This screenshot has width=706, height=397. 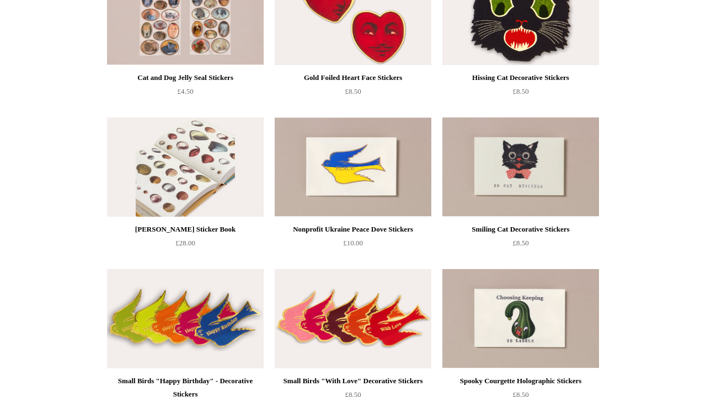 What do you see at coordinates (521, 246) in the screenshot?
I see `a: Smiling Cat Decorative Stickers £8.50` at bounding box center [521, 246].